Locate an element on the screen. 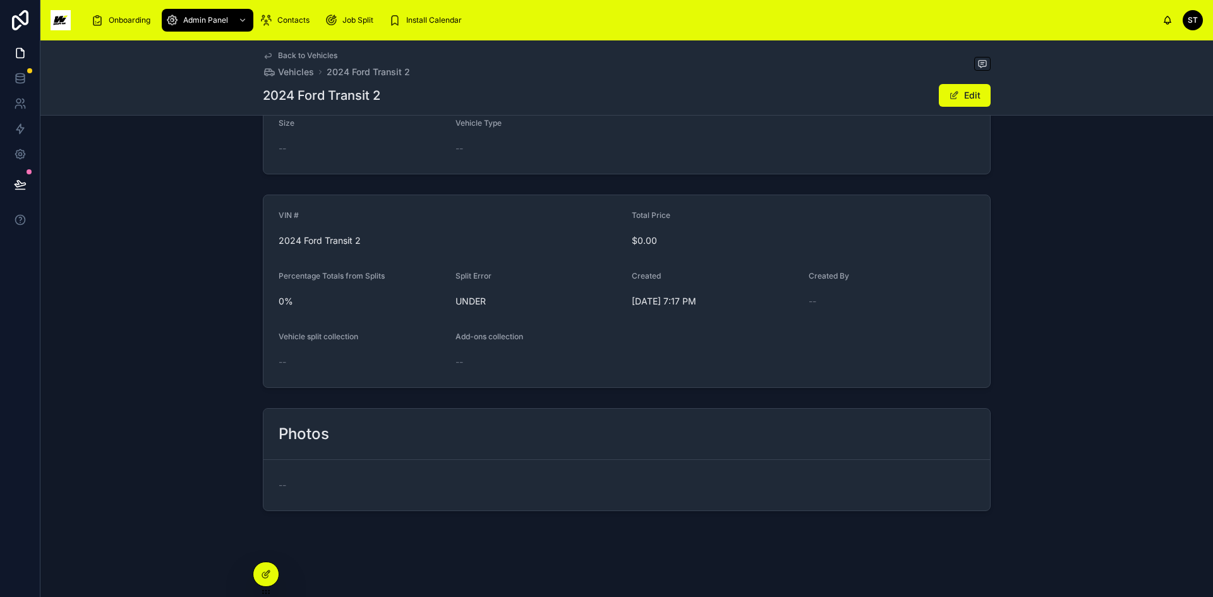 This screenshot has width=1213, height=597. span: Percentage Totals from Splits is located at coordinates (332, 276).